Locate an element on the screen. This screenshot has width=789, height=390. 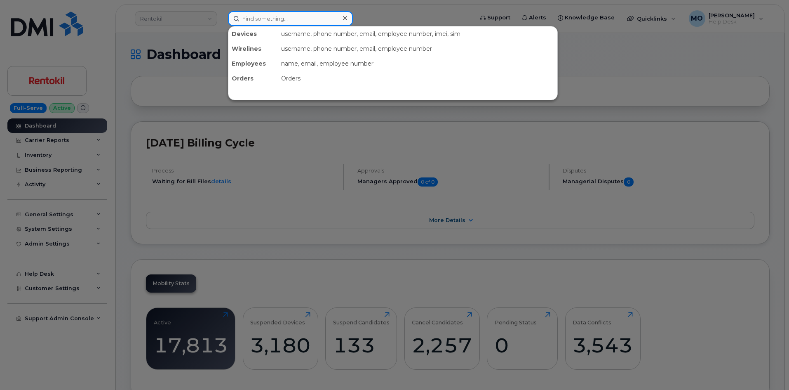
div: Employees is located at coordinates (253, 63).